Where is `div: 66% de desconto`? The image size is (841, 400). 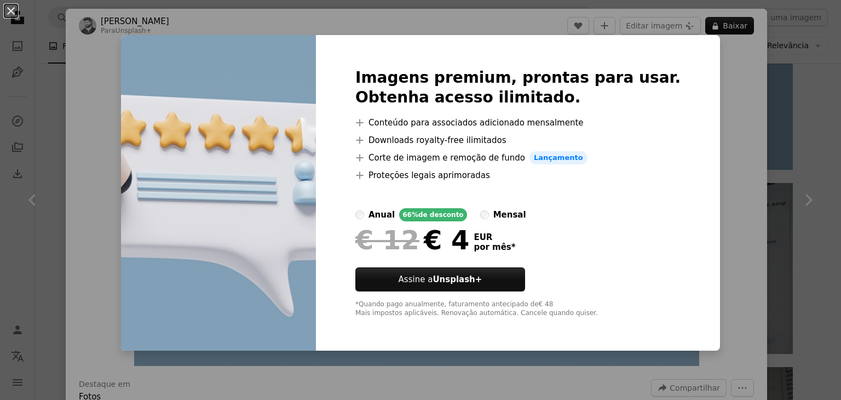
div: 66% de desconto is located at coordinates (433, 215).